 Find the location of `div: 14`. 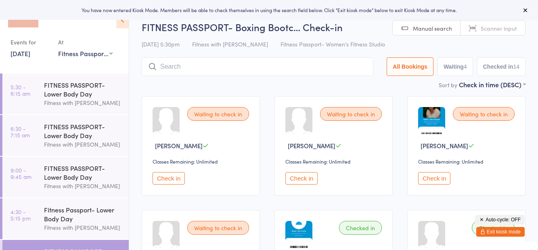

div: 14 is located at coordinates (516, 67).